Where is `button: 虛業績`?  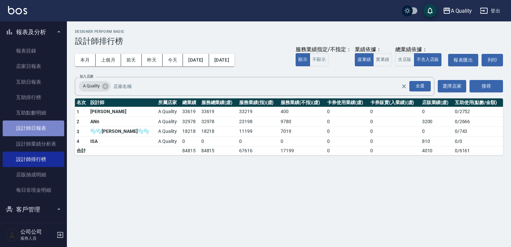 button: 虛業績 is located at coordinates (364, 59).